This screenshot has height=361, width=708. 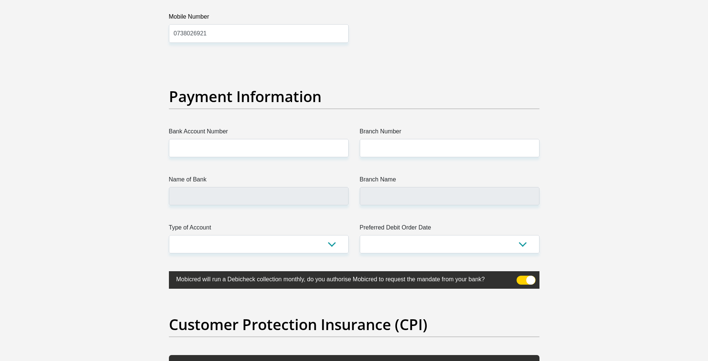 What do you see at coordinates (259, 33) in the screenshot?
I see `input: Mobile Number` at bounding box center [259, 33].